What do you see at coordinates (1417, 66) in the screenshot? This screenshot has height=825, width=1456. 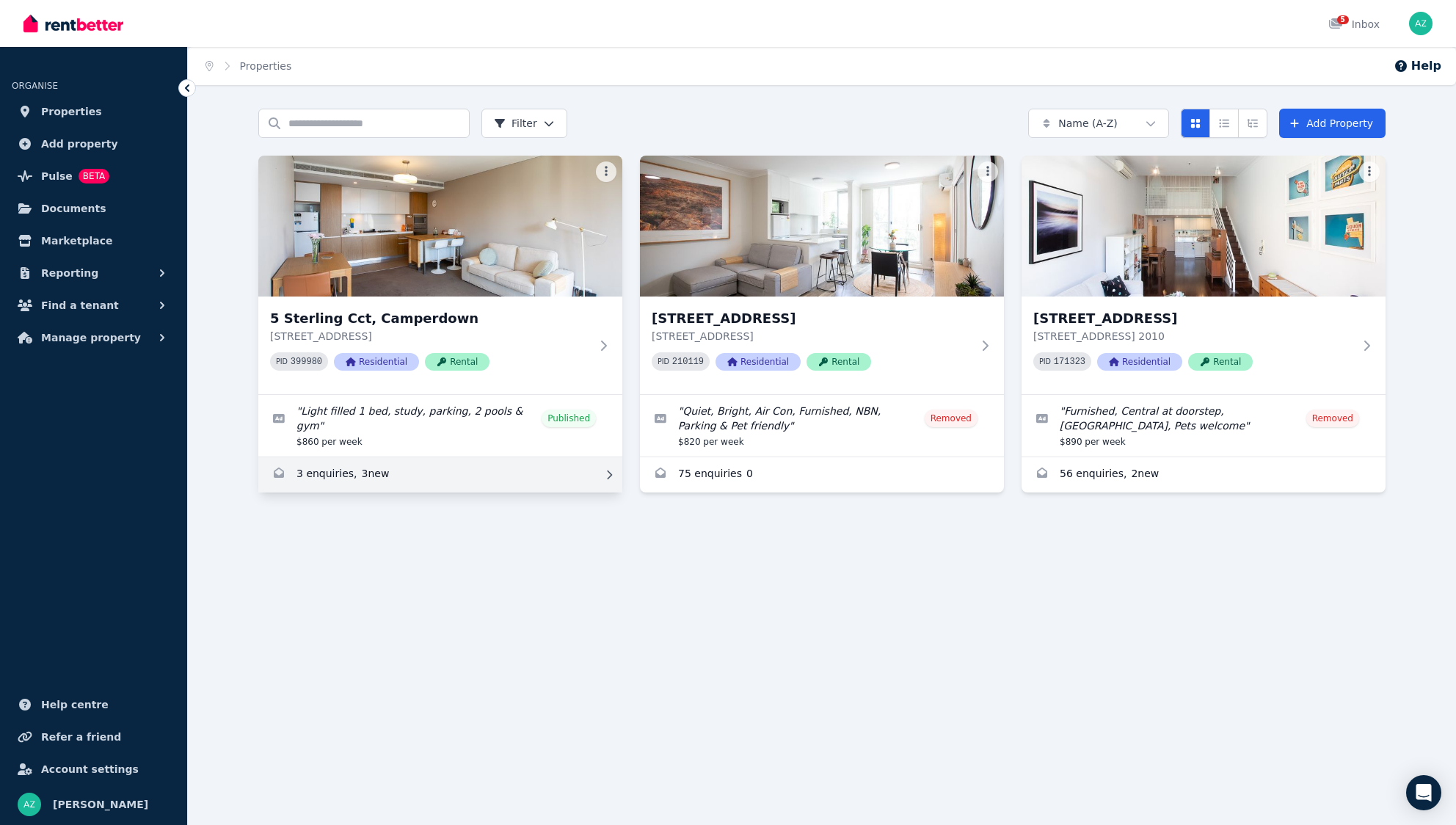 I see `button: Help` at bounding box center [1417, 66].